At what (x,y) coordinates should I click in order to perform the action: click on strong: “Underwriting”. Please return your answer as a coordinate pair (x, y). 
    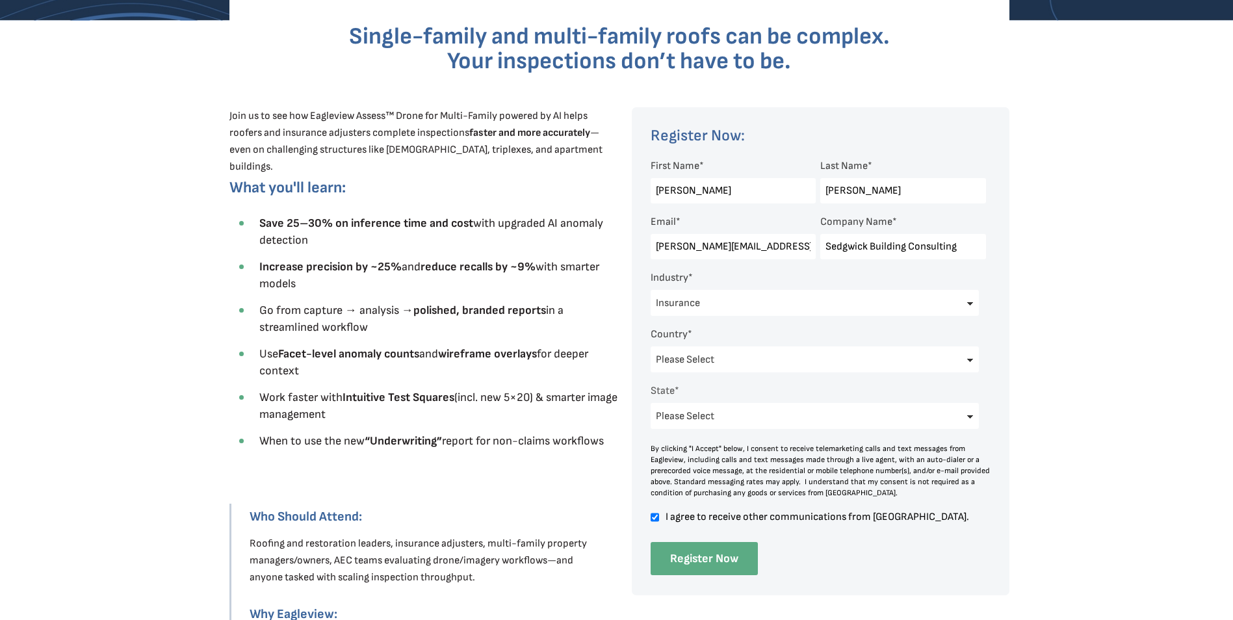
    Looking at the image, I should click on (403, 441).